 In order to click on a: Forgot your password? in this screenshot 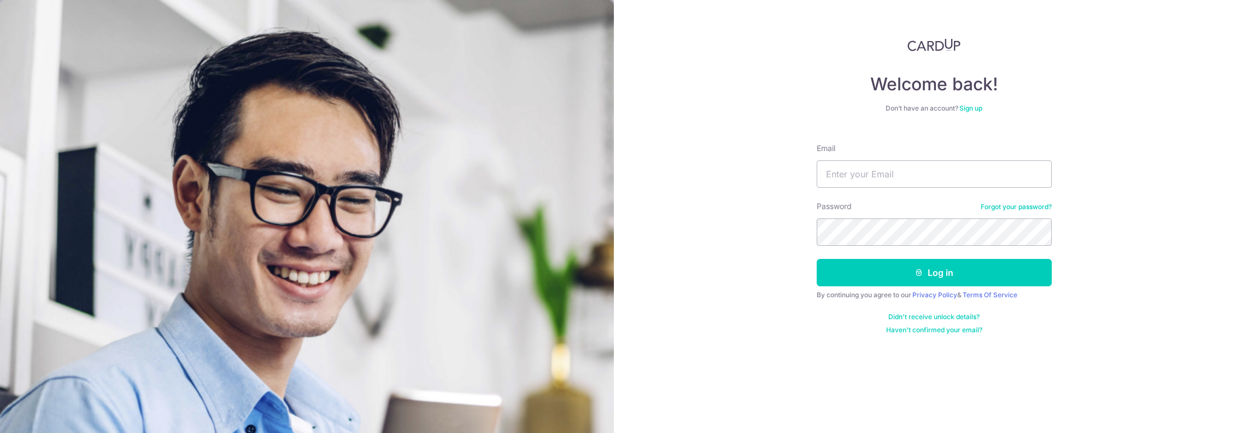, I will do `click(1017, 207)`.